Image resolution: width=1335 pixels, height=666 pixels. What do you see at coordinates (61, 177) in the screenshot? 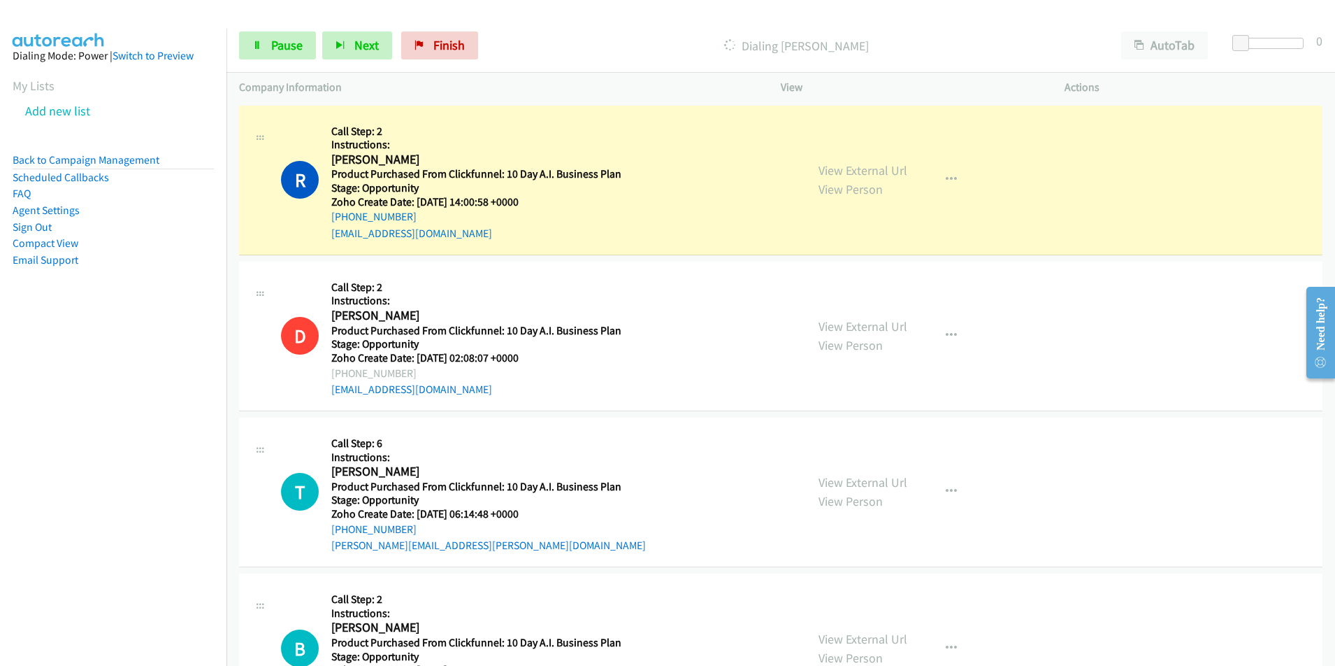
I see `a: Scheduled Callbacks` at bounding box center [61, 177].